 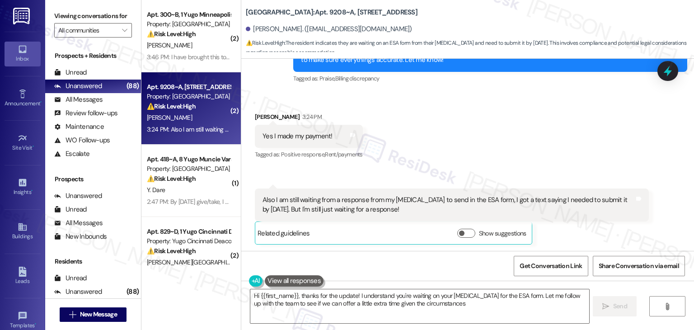 I want to click on img: ResiDesk Logo, so click(x=22, y=16).